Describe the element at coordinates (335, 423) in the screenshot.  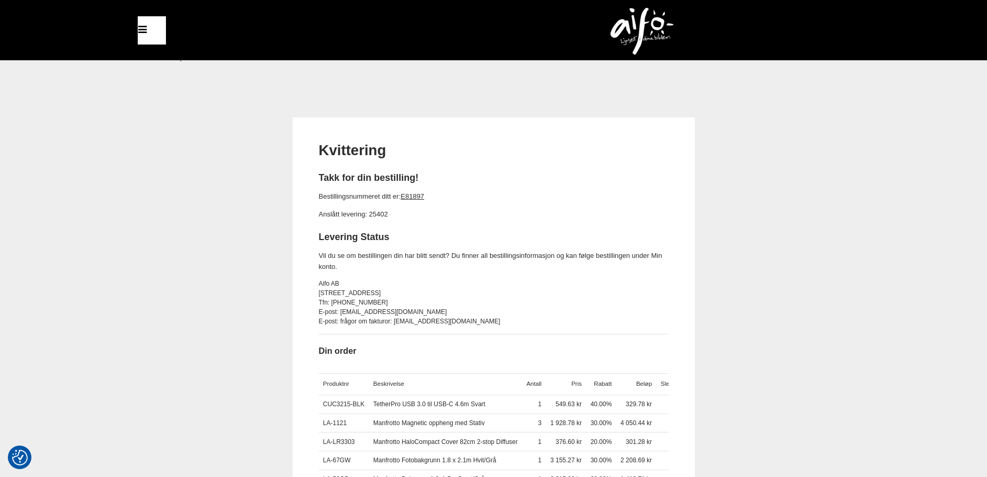
I see `a: LA-1121` at that location.